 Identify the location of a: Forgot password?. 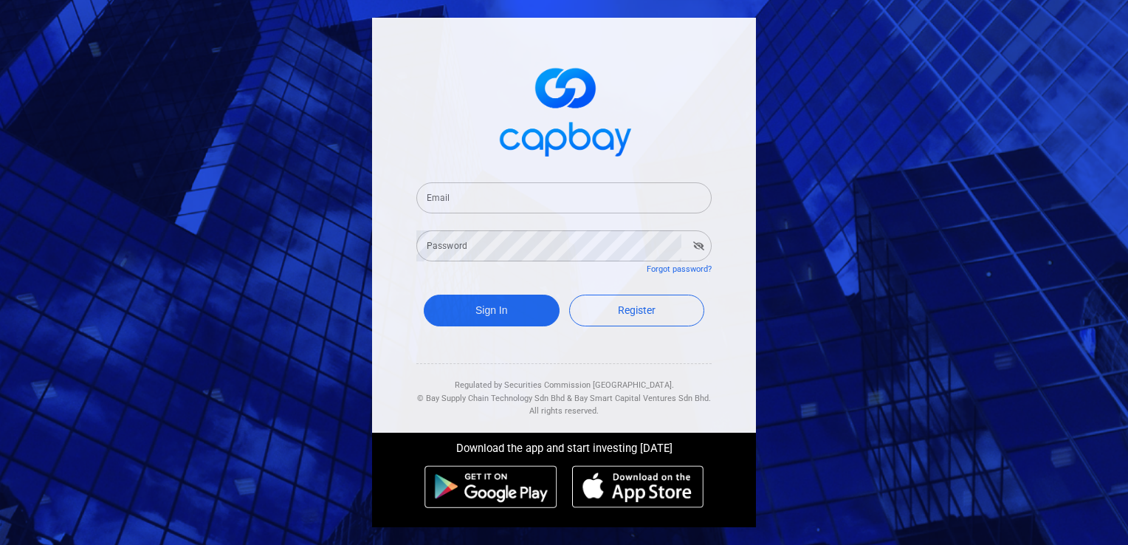
(679, 269).